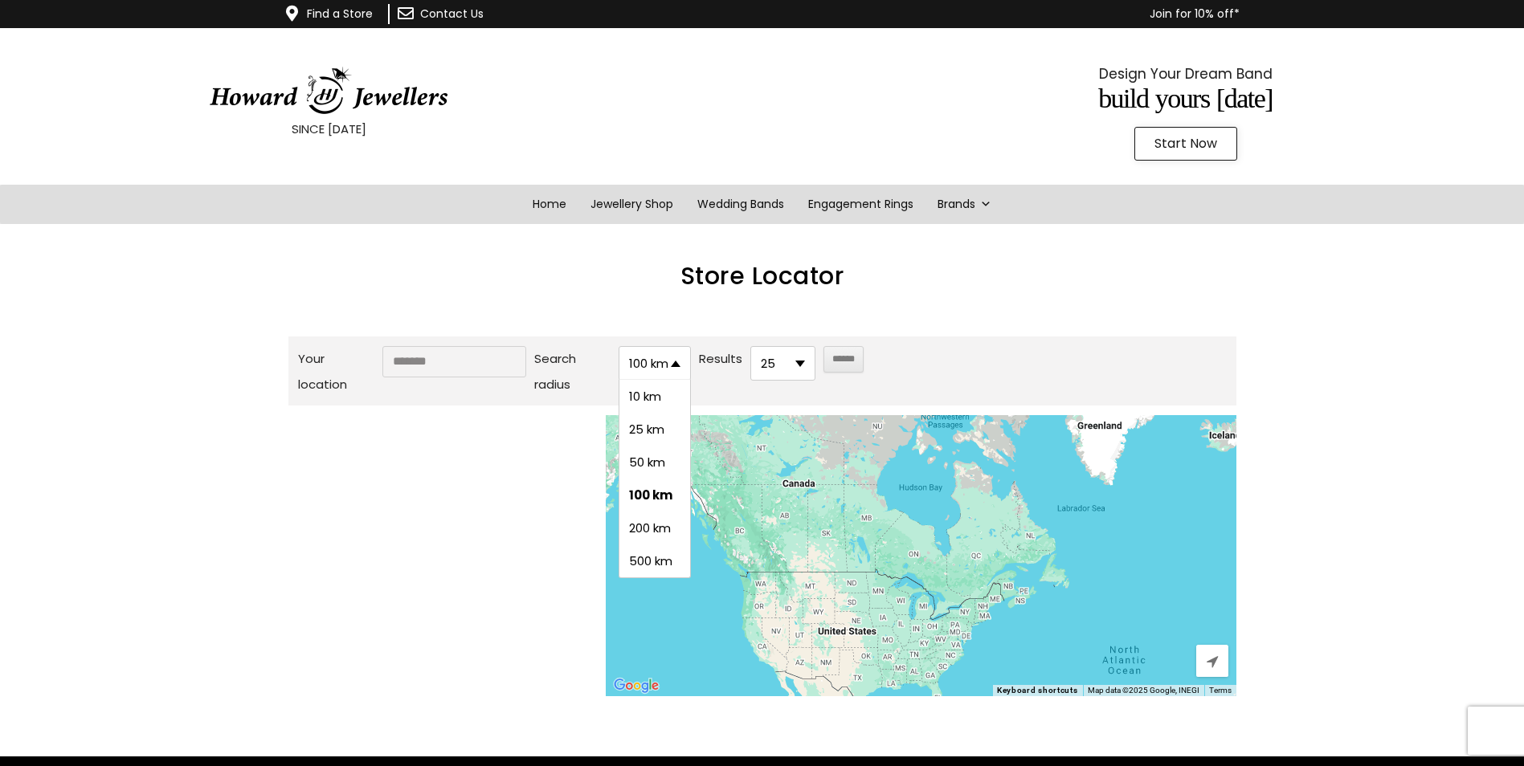 The image size is (1524, 766). Describe the element at coordinates (1037, 691) in the screenshot. I see `button: Keyboard shortcuts` at that location.